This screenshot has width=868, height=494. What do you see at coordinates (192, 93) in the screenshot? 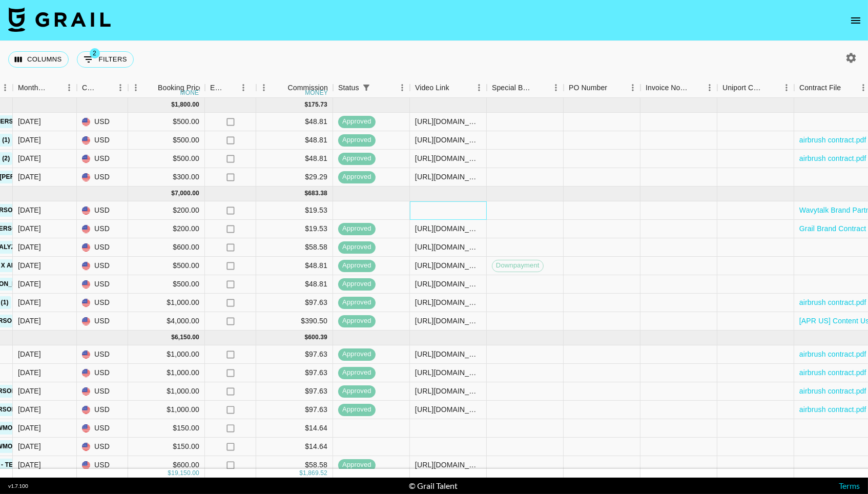
I see `div: money` at bounding box center [192, 93].